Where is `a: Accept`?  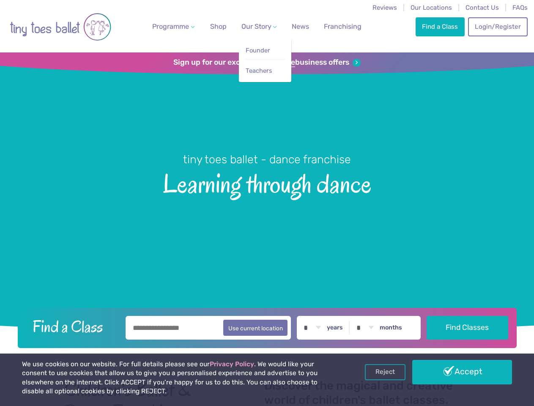
a: Accept is located at coordinates (462, 372).